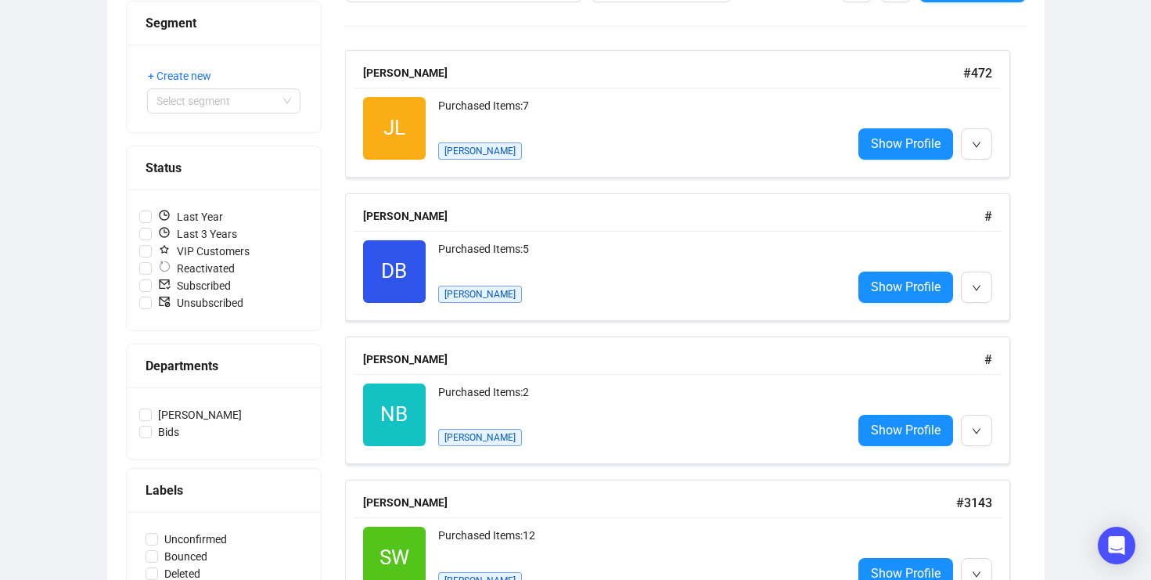  Describe the element at coordinates (197, 234) in the screenshot. I see `span: Last 3 Years` at that location.